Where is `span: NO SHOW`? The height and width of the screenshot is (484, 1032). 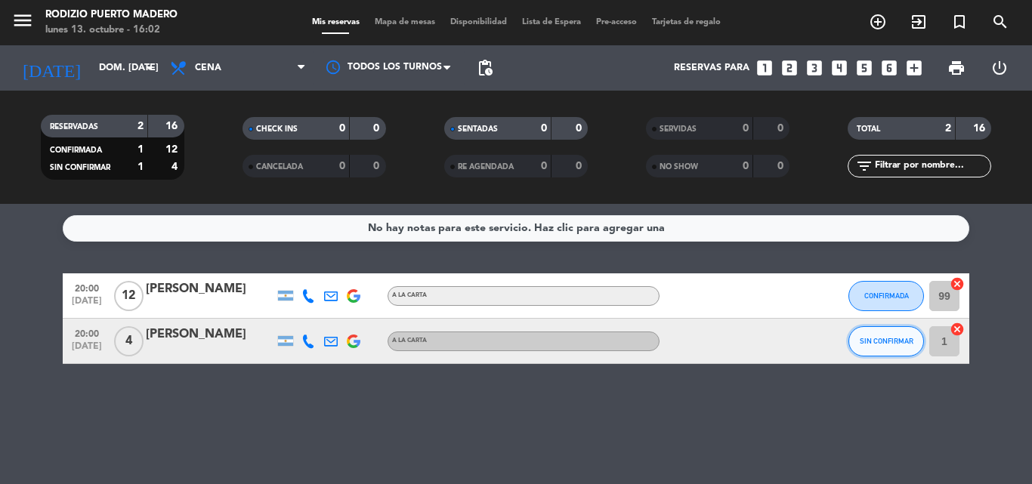 span: NO SHOW is located at coordinates (678, 167).